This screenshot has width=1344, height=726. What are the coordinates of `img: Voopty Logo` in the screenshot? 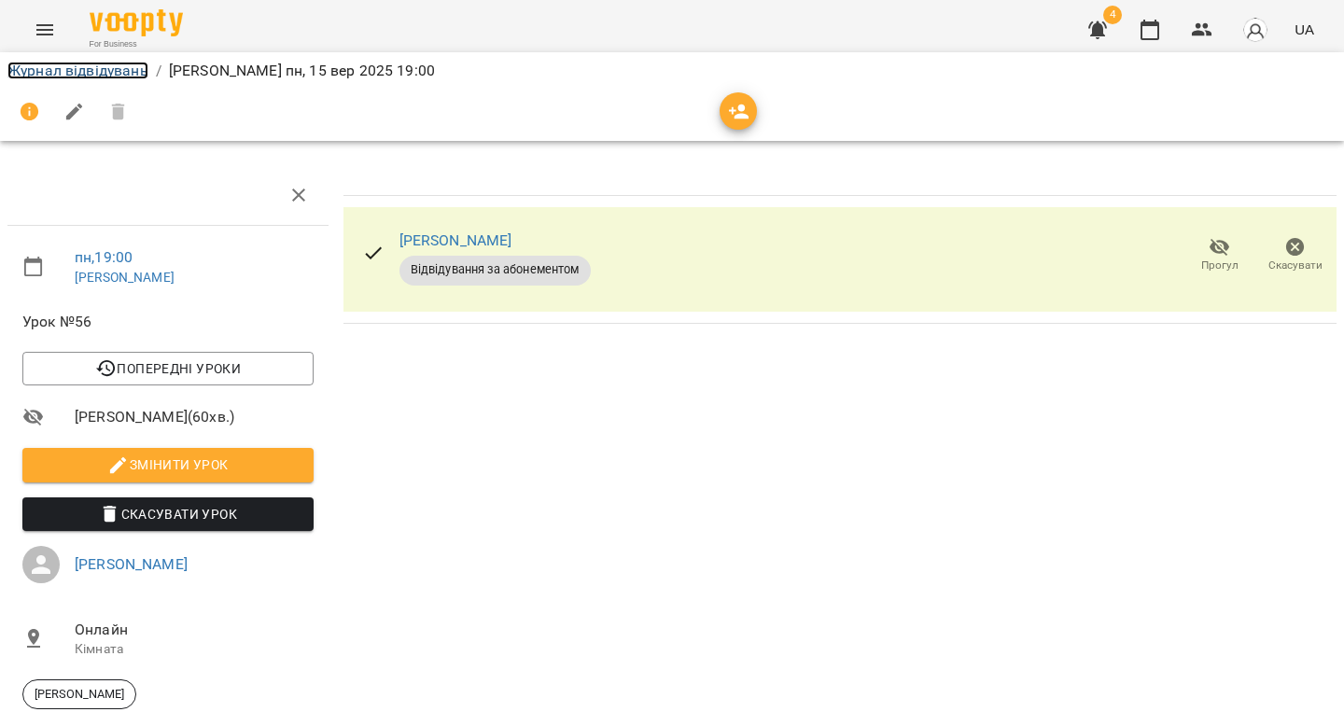 It's located at (136, 22).